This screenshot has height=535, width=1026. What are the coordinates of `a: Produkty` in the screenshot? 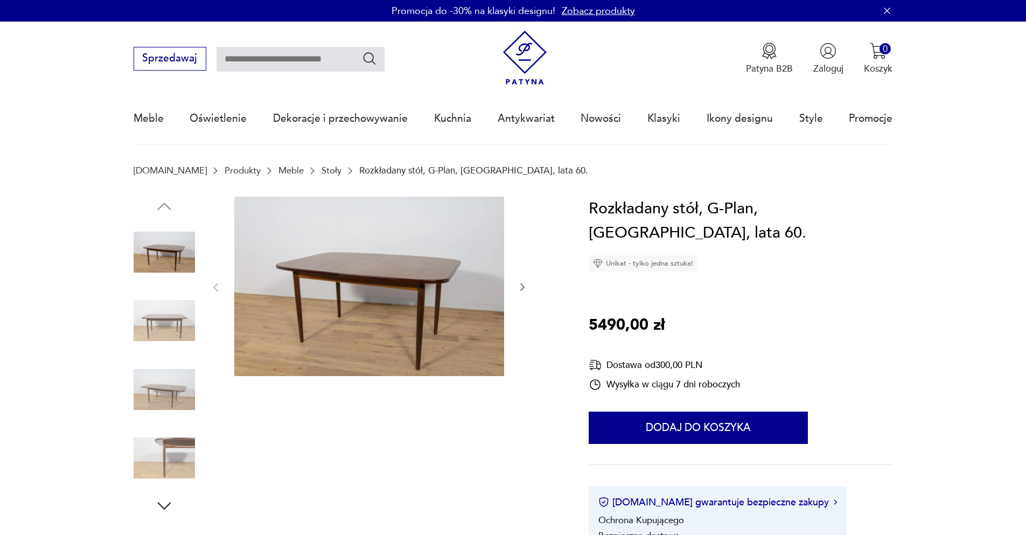 It's located at (242, 170).